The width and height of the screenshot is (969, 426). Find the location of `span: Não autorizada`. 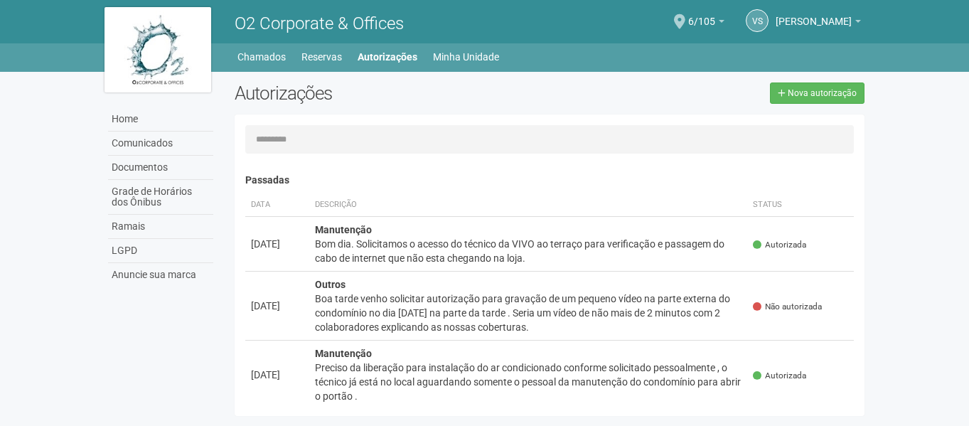

span: Não autorizada is located at coordinates (787, 306).